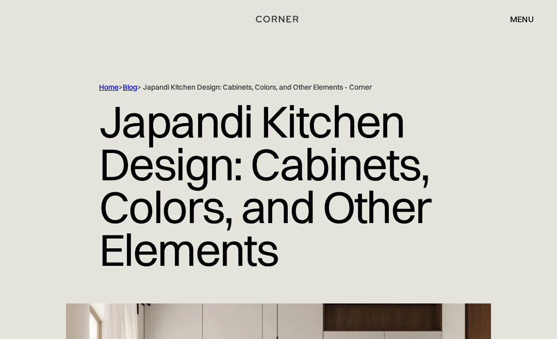 This screenshot has width=557, height=339. Describe the element at coordinates (130, 87) in the screenshot. I see `a: Blog` at that location.